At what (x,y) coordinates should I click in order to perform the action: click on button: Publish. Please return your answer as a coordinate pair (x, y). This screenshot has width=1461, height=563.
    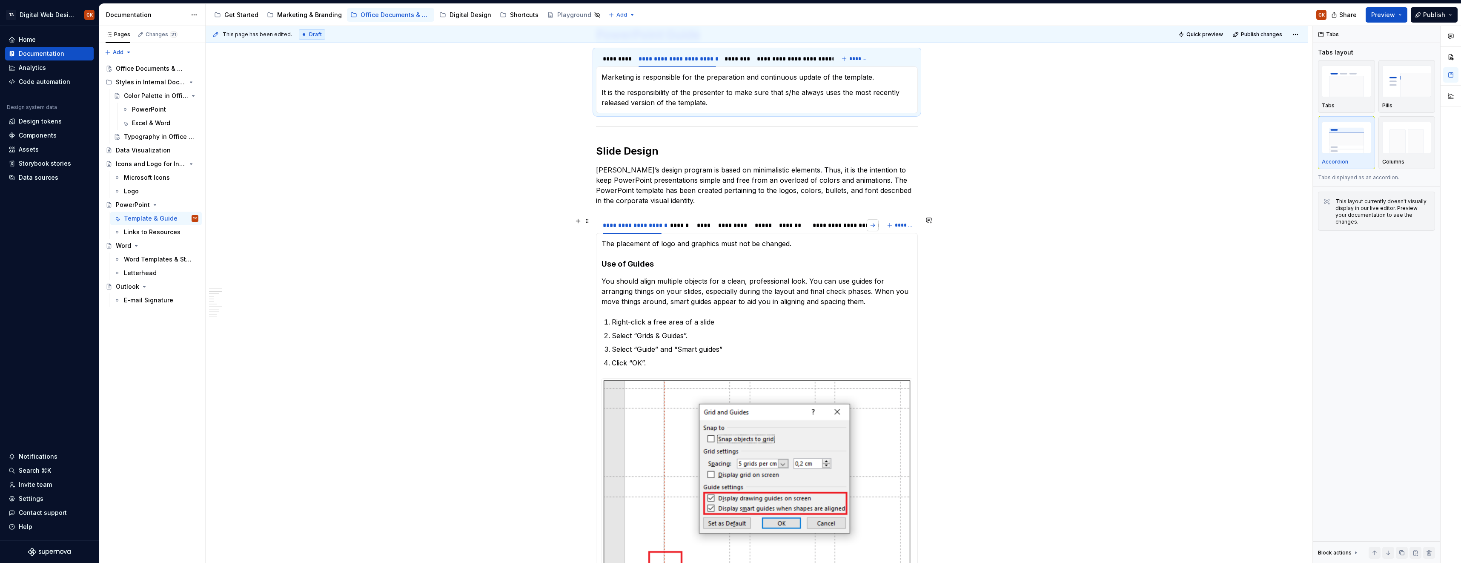
    Looking at the image, I should click on (1434, 15).